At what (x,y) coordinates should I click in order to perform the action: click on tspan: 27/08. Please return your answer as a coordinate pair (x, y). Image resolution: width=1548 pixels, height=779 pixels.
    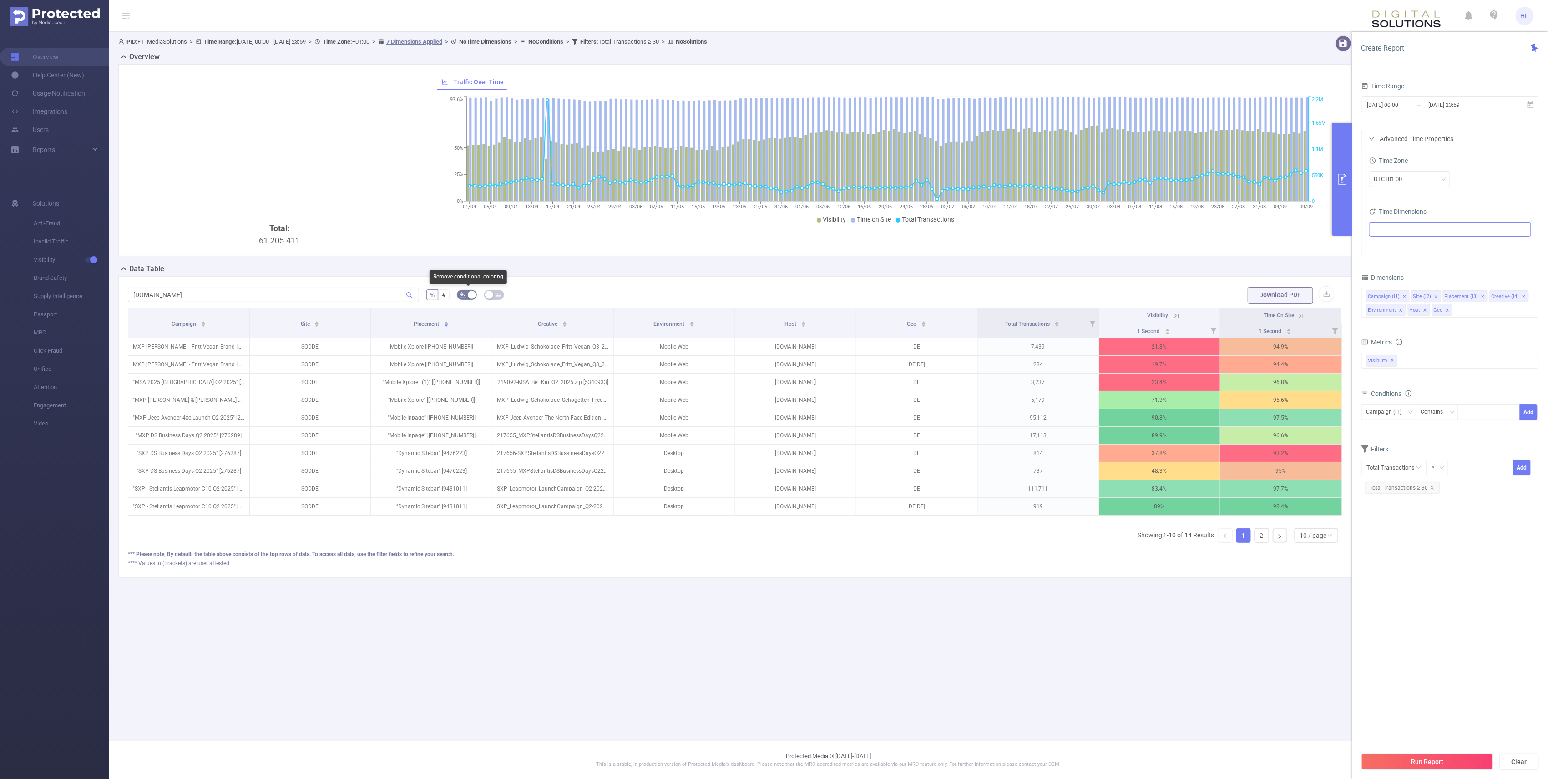
    Looking at the image, I should click on (1239, 207).